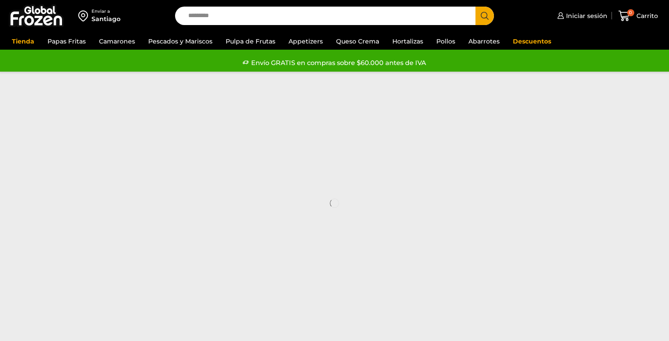  Describe the element at coordinates (485, 16) in the screenshot. I see `button: Search button` at that location.